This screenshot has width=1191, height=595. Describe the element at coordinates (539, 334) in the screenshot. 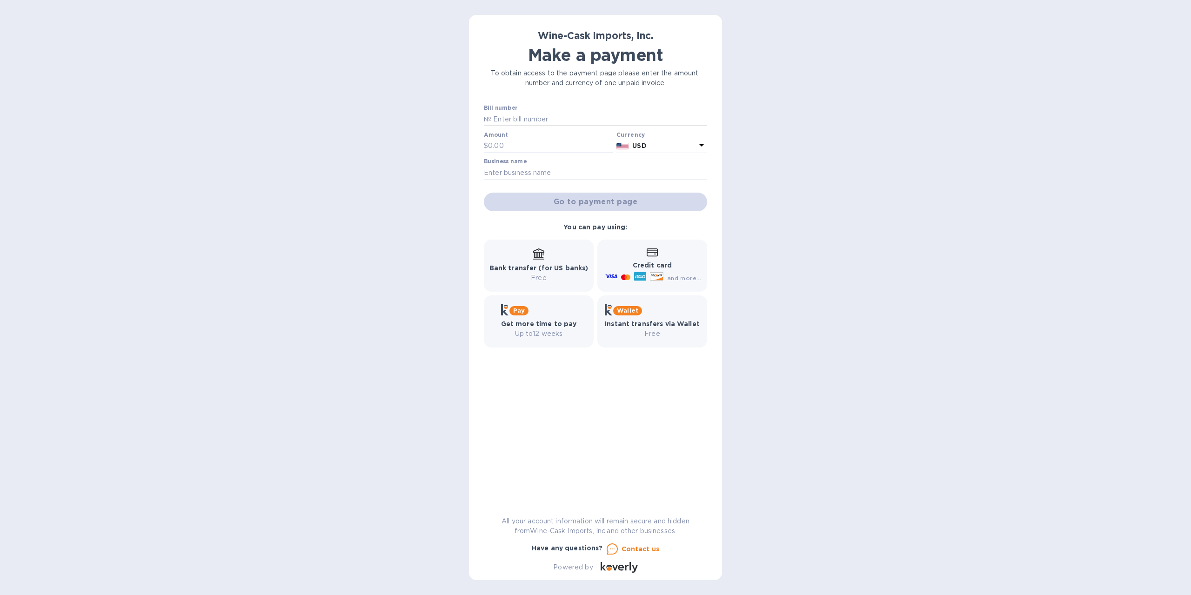

I see `p: Up to 12 weeks` at that location.